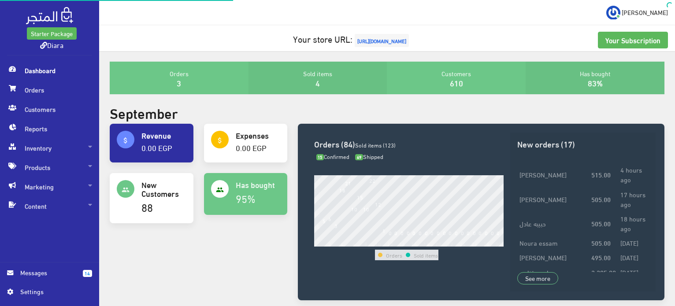 This screenshot has width=675, height=306. Describe the element at coordinates (409, 144) in the screenshot. I see `h3: Orders (84)` at that location.